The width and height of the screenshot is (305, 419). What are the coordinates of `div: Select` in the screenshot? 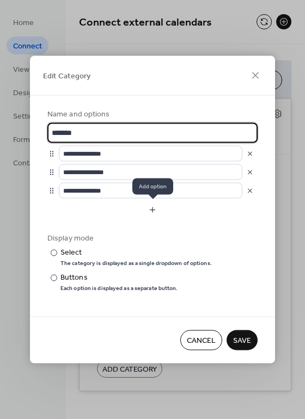 It's located at (135, 253).